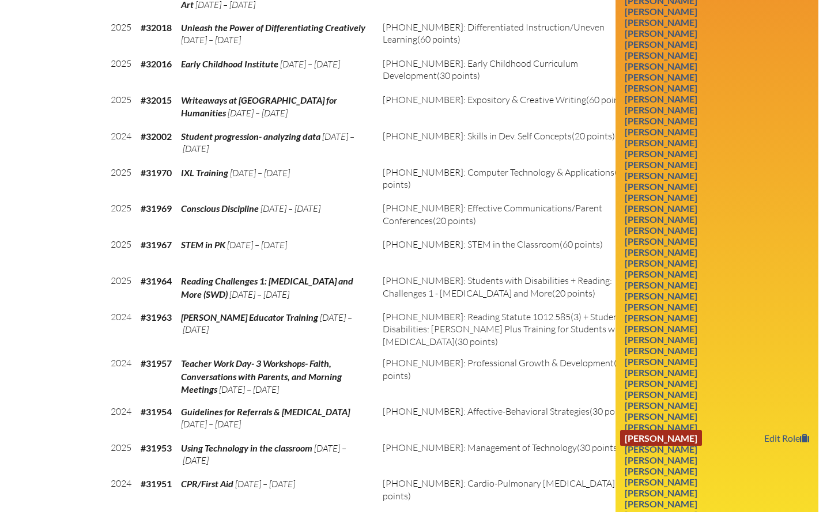 Image resolution: width=823 pixels, height=512 pixels. What do you see at coordinates (156, 172) in the screenshot?
I see `b: #31970` at bounding box center [156, 172].